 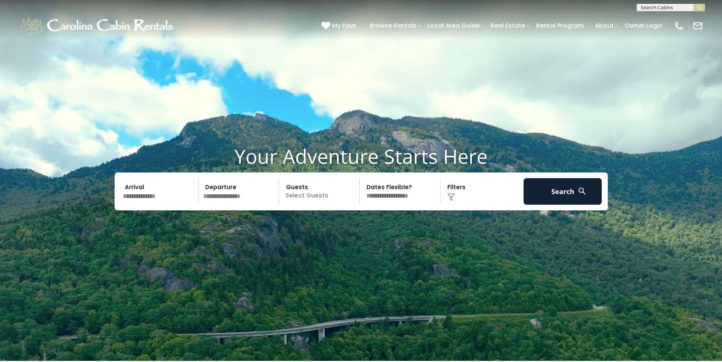 I want to click on img: phone-regular-white.png, so click(x=679, y=26).